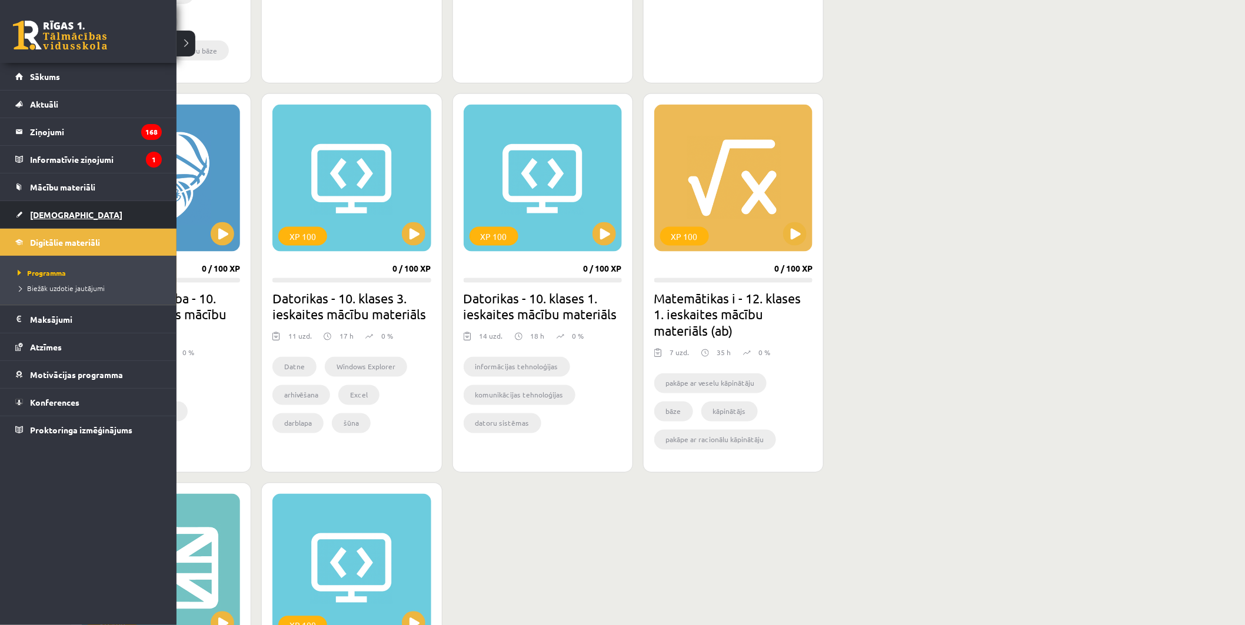  I want to click on li: Excel, so click(359, 395).